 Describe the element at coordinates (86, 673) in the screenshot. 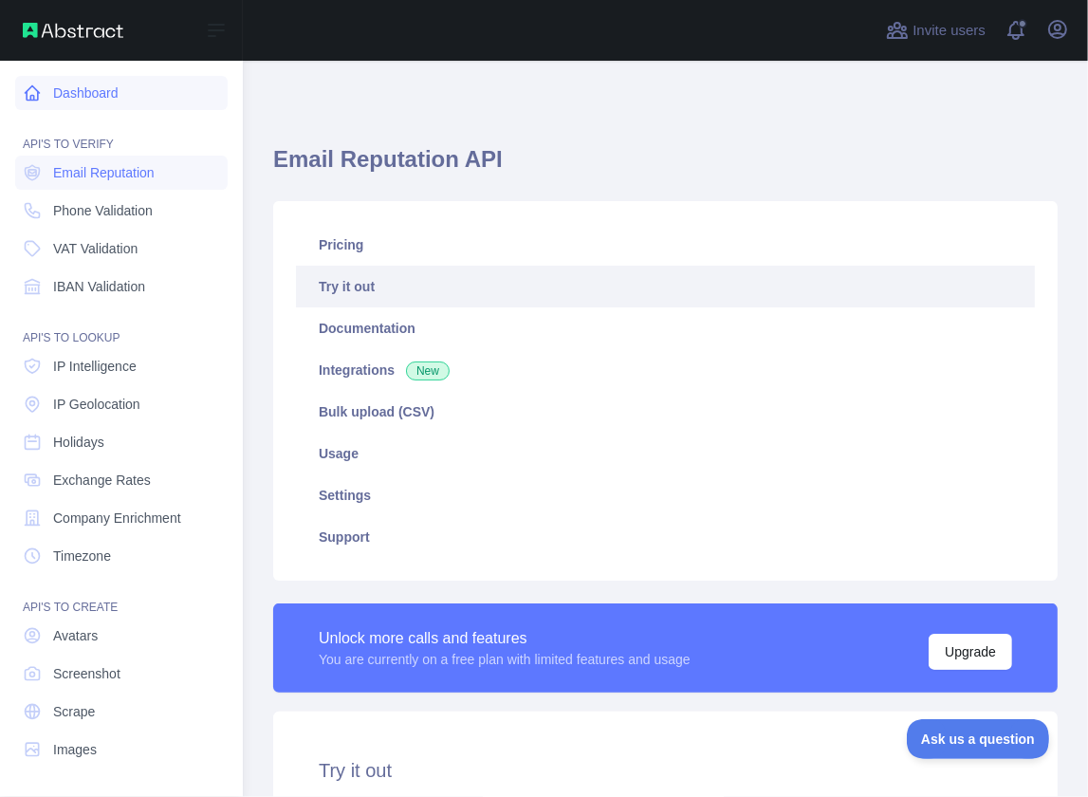

I see `span: Screenshot` at that location.